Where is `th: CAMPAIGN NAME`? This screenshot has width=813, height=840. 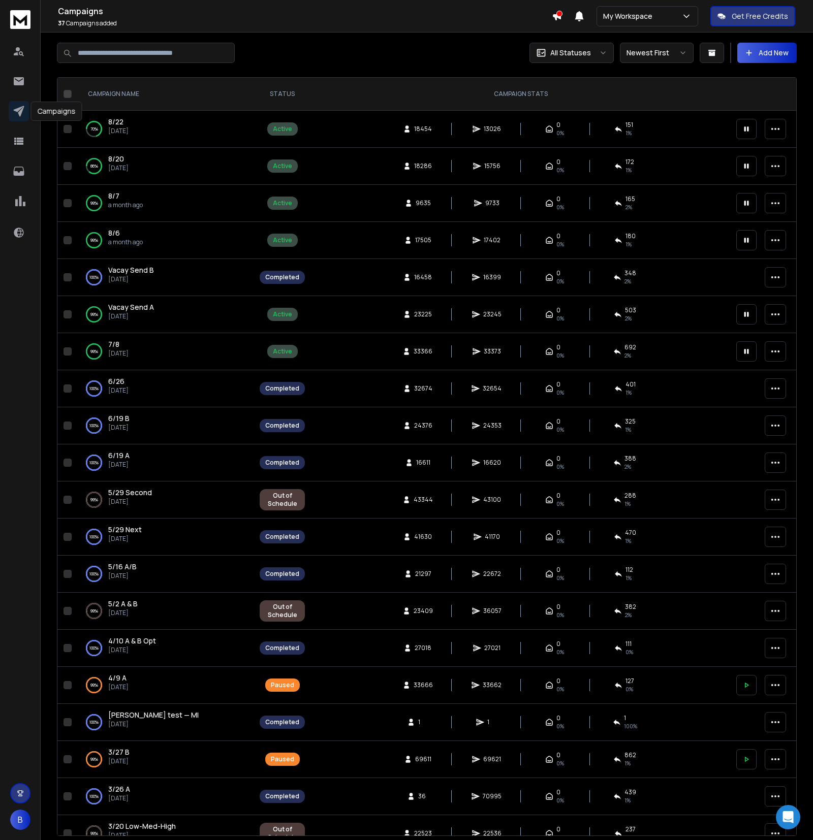
th: CAMPAIGN NAME is located at coordinates (165, 94).